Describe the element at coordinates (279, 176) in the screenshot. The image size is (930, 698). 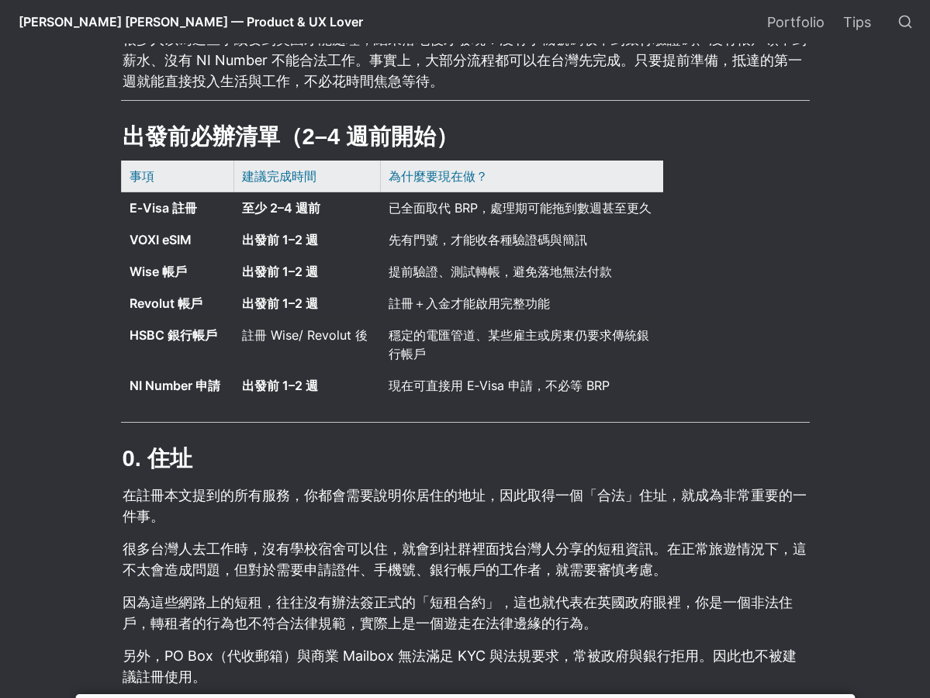
I see `span: 建議完成時間` at that location.